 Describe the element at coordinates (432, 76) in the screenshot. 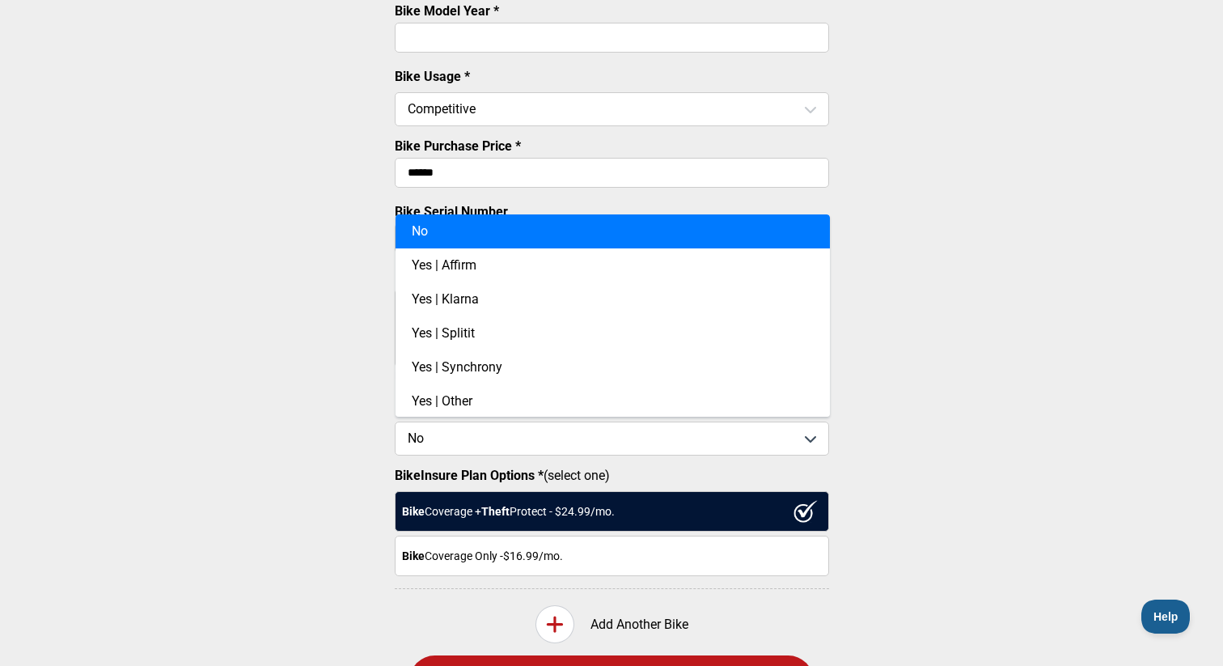

I see `label: Bike Usage *` at that location.